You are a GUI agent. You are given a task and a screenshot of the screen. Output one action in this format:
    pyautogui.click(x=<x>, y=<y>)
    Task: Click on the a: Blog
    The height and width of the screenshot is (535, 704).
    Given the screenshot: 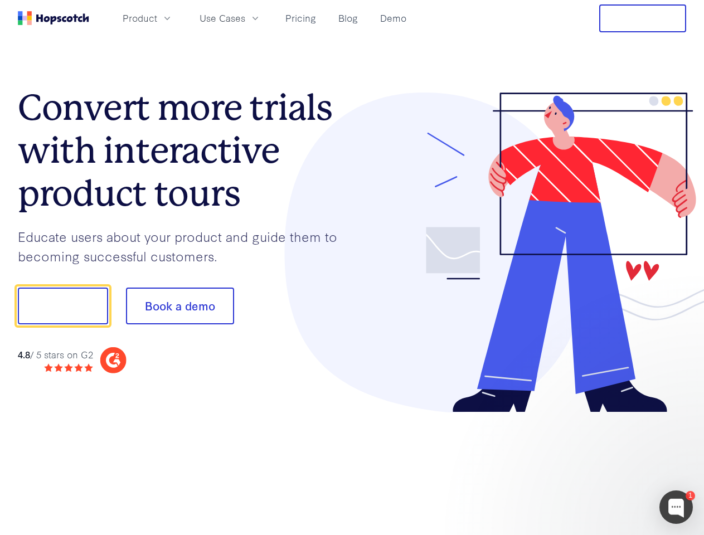 What is the action you would take?
    pyautogui.click(x=348, y=18)
    